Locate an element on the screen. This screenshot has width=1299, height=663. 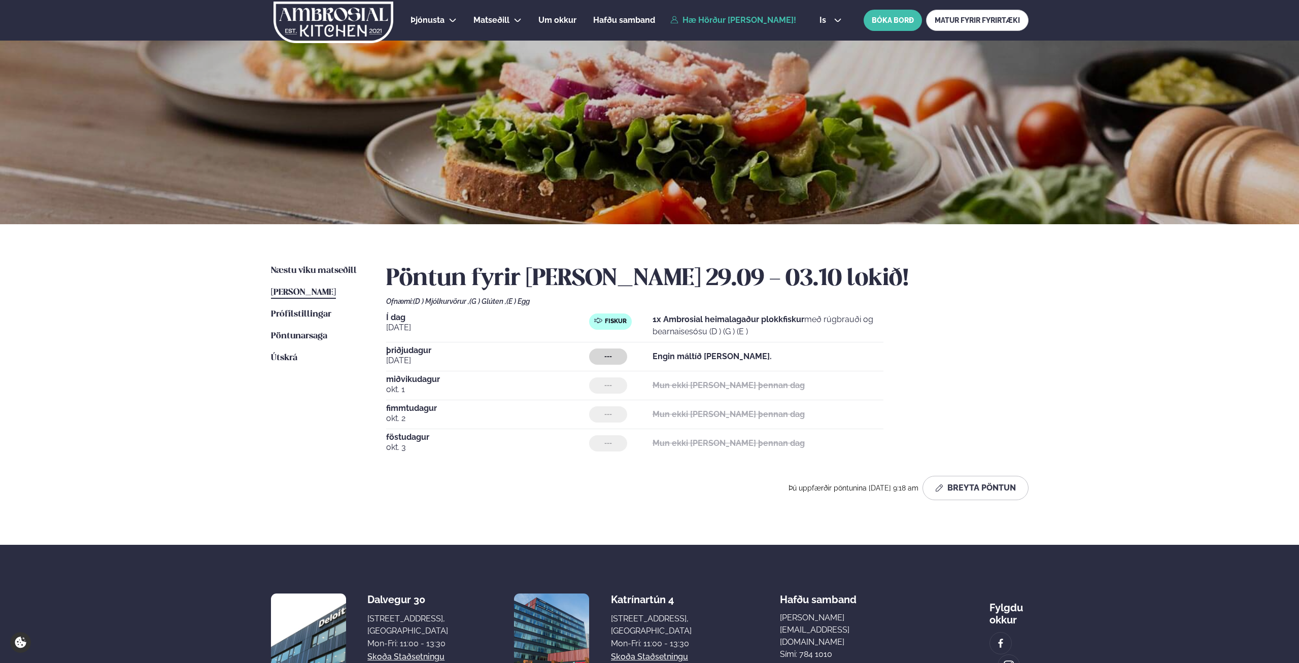
a: Cookie settings is located at coordinates (20, 642).